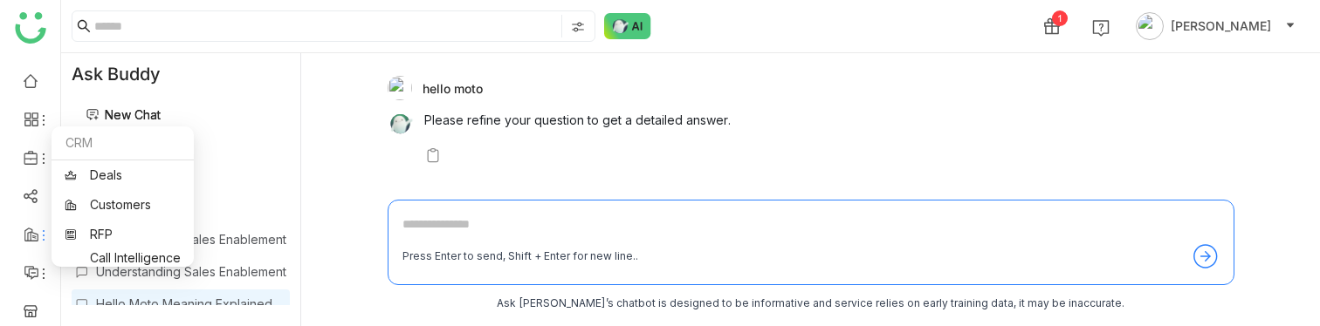 The image size is (1320, 326). What do you see at coordinates (578, 27) in the screenshot?
I see `img: search-type.svg` at bounding box center [578, 27].